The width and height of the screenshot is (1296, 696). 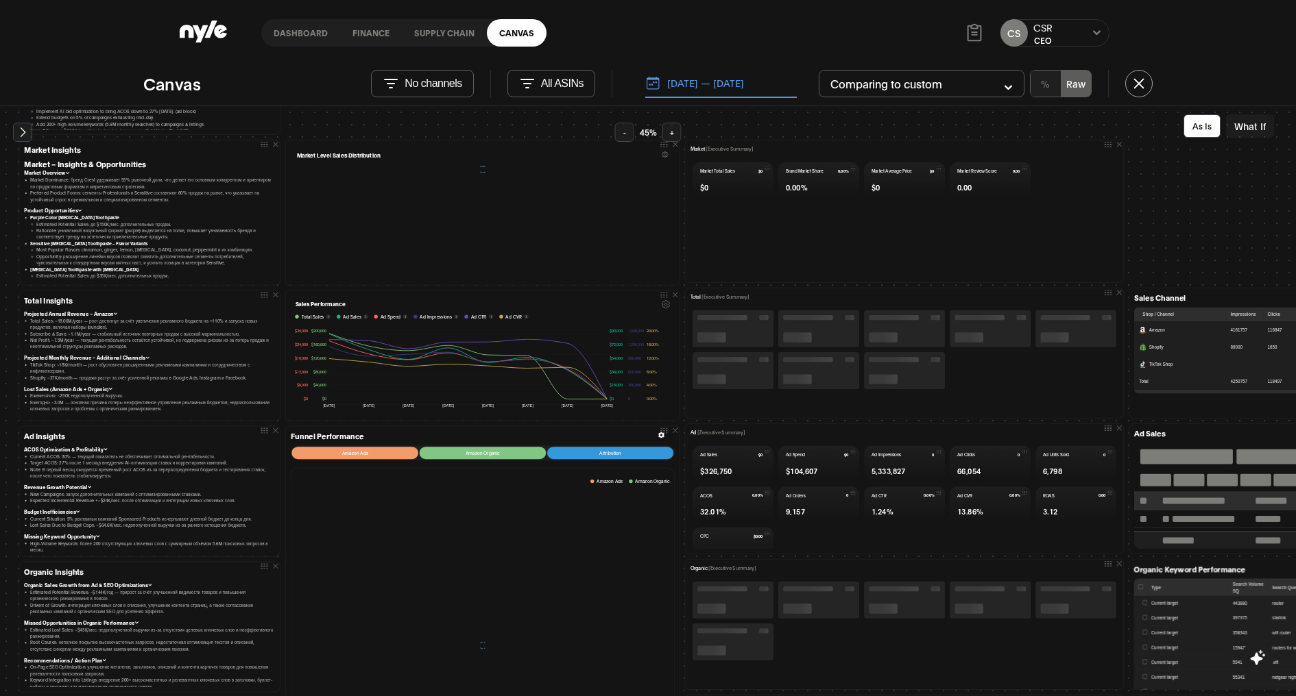 What do you see at coordinates (1161, 365) in the screenshot?
I see `span: TikTok Shop` at bounding box center [1161, 365].